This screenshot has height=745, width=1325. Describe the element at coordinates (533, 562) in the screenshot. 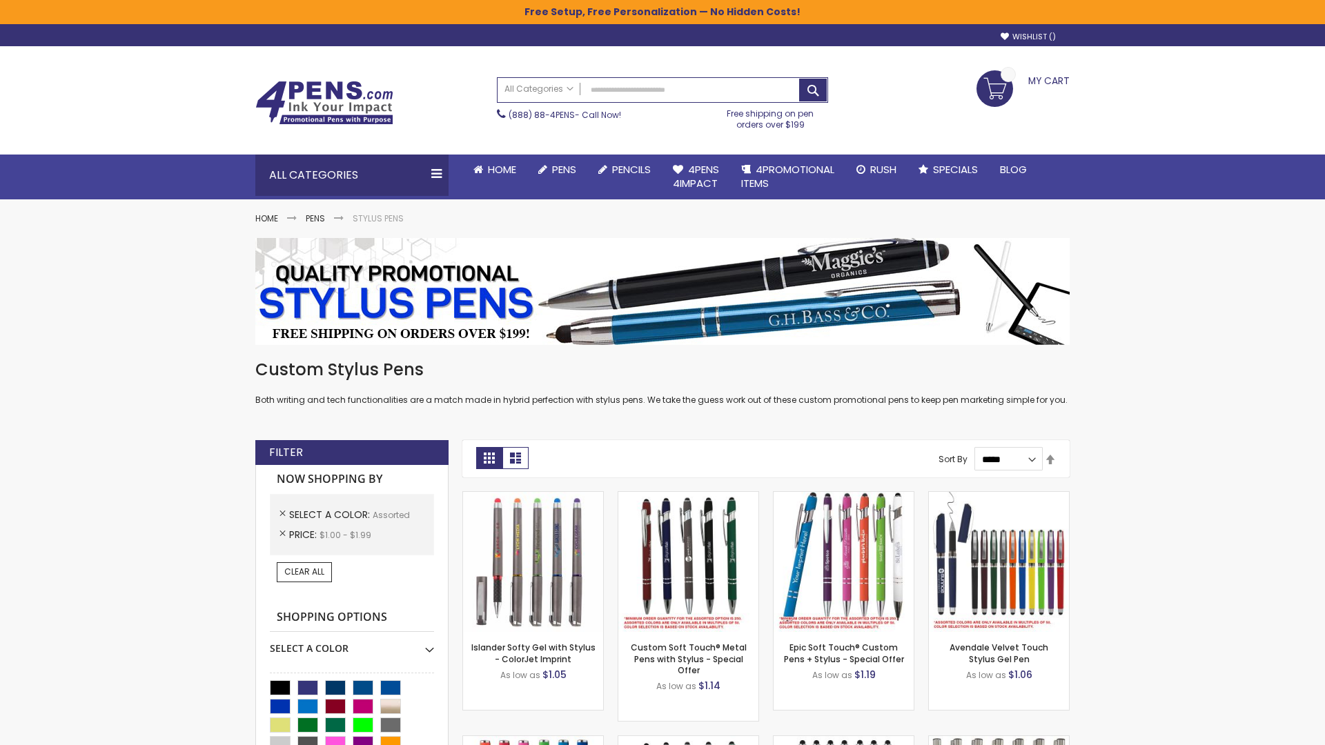

I see `img: Islander Softy Gel with Stylus - ColorJet Imprint-Assorted` at that location.